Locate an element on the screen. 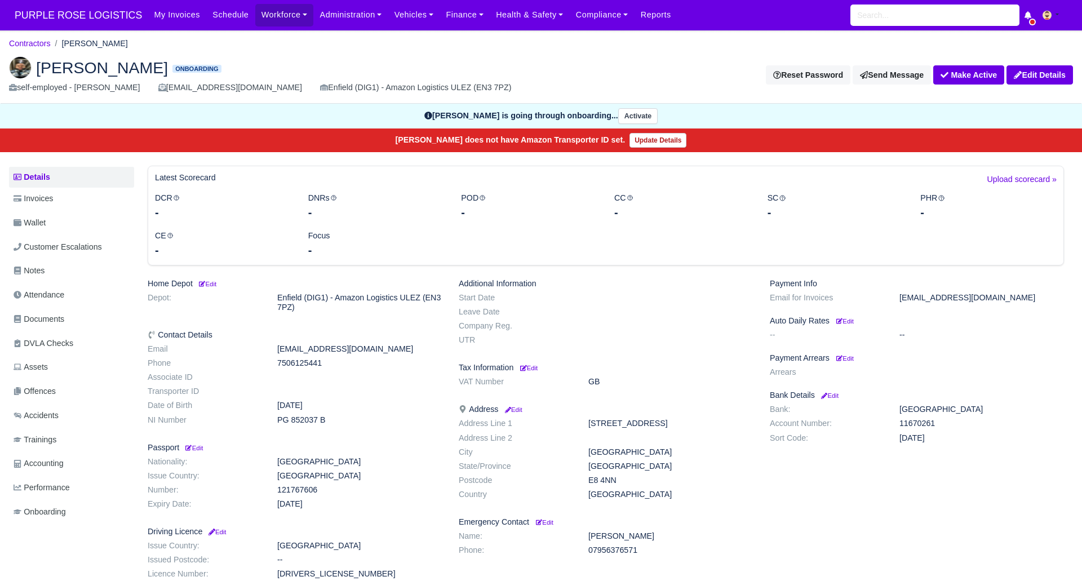  span: Trainings is located at coordinates (35, 439).